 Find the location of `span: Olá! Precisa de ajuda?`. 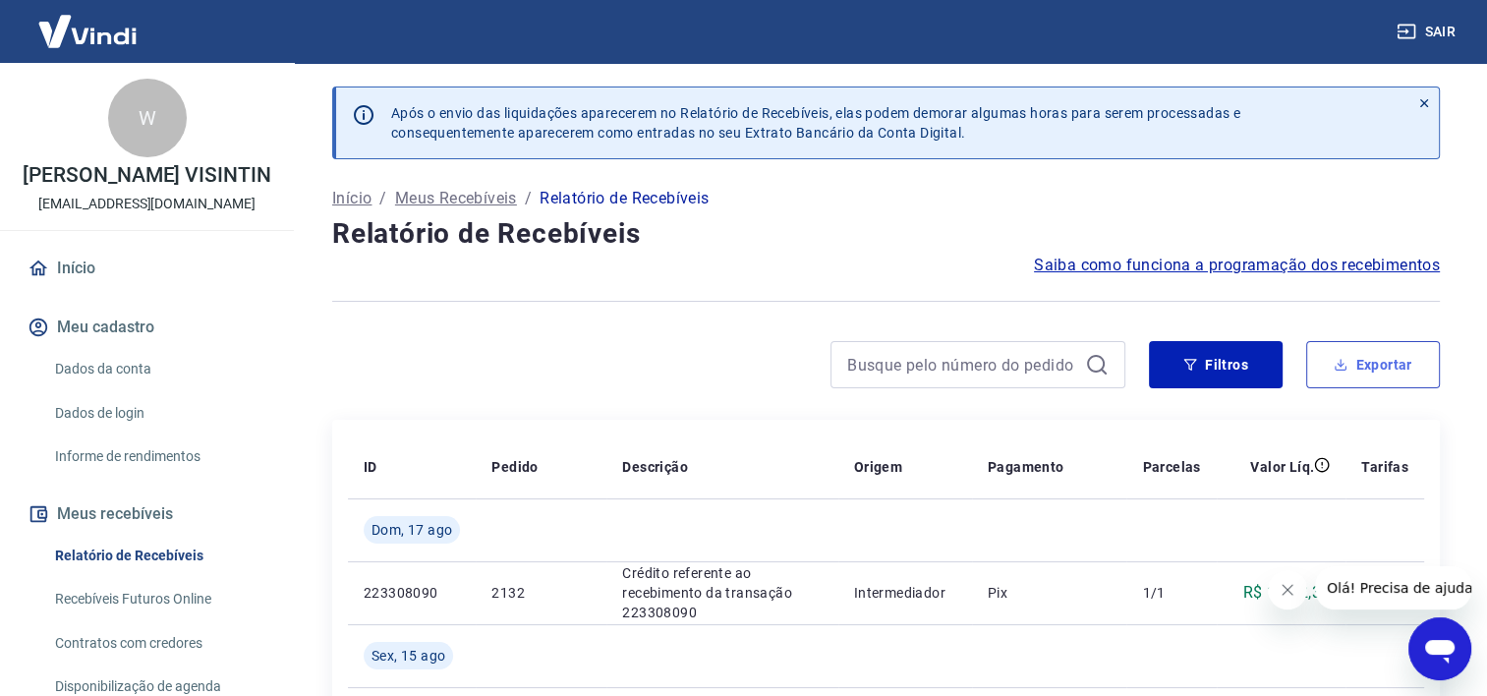

span: Olá! Precisa de ajuda? is located at coordinates (88, 22).